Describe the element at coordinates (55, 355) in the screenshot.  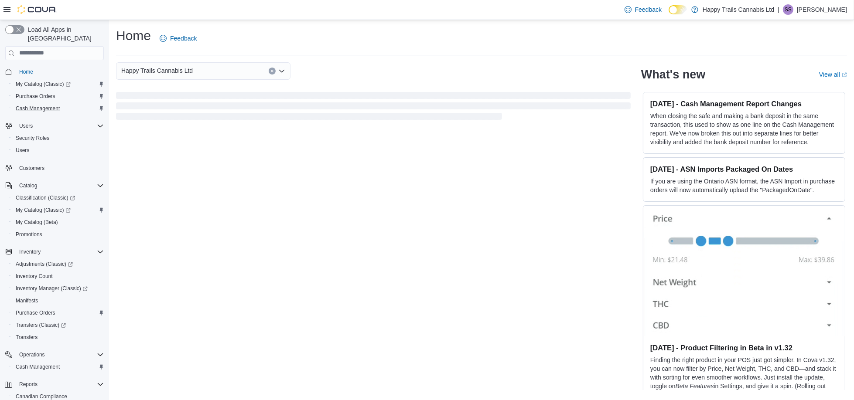
I see `button: Operations` at that location.